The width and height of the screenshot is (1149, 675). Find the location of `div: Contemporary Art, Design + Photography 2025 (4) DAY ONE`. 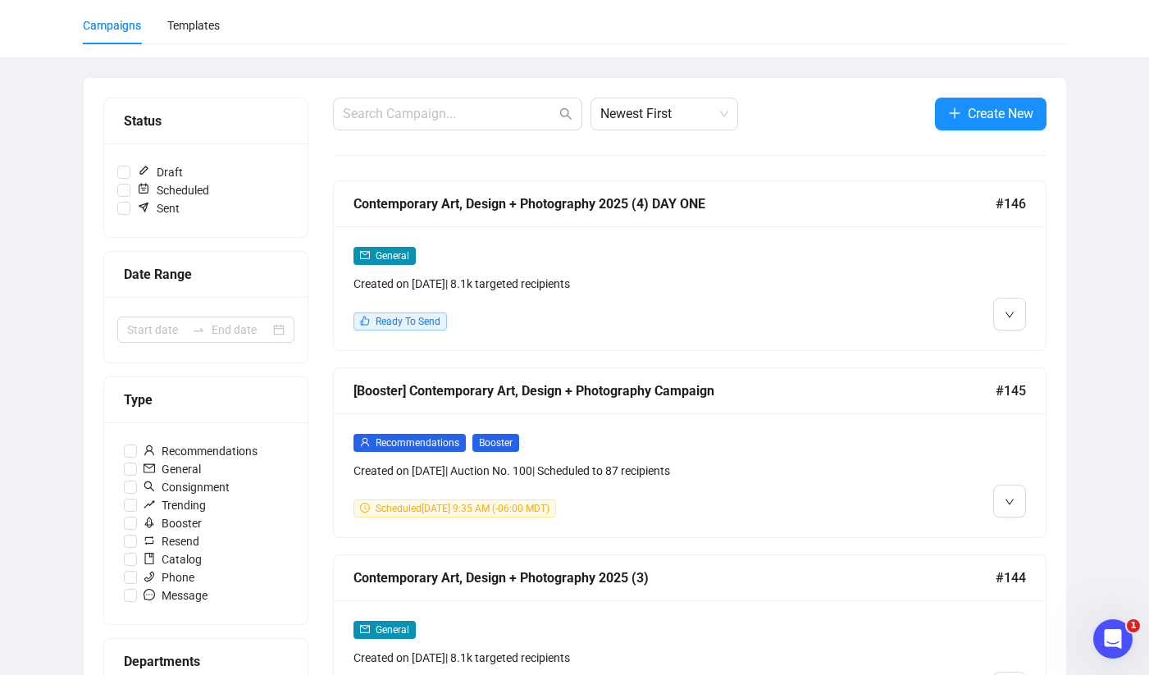

div: Contemporary Art, Design + Photography 2025 (4) DAY ONE is located at coordinates (674, 203).